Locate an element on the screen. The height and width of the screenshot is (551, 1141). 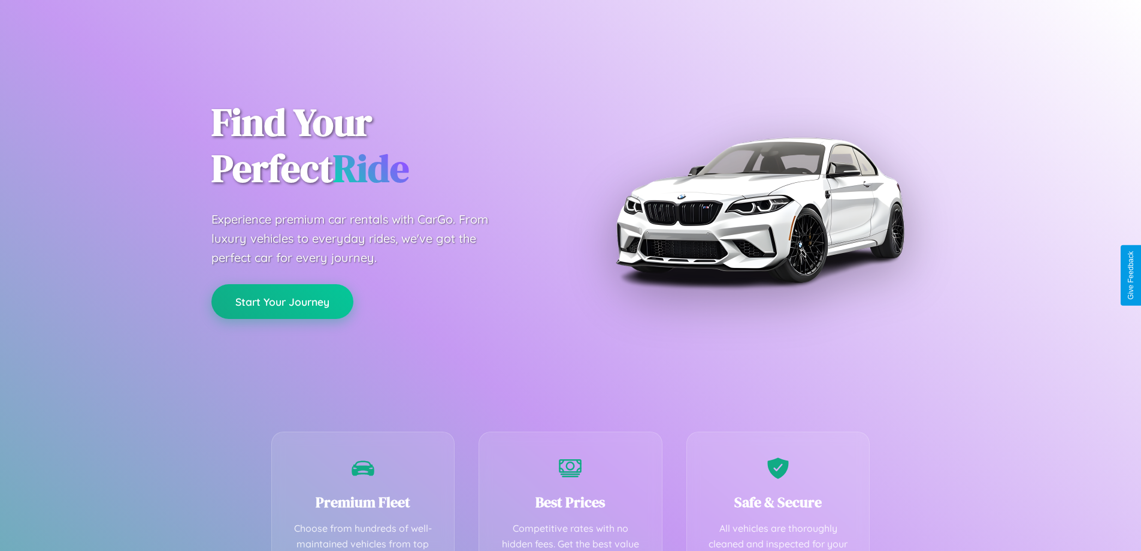
h3: Best Prices is located at coordinates (570, 501).